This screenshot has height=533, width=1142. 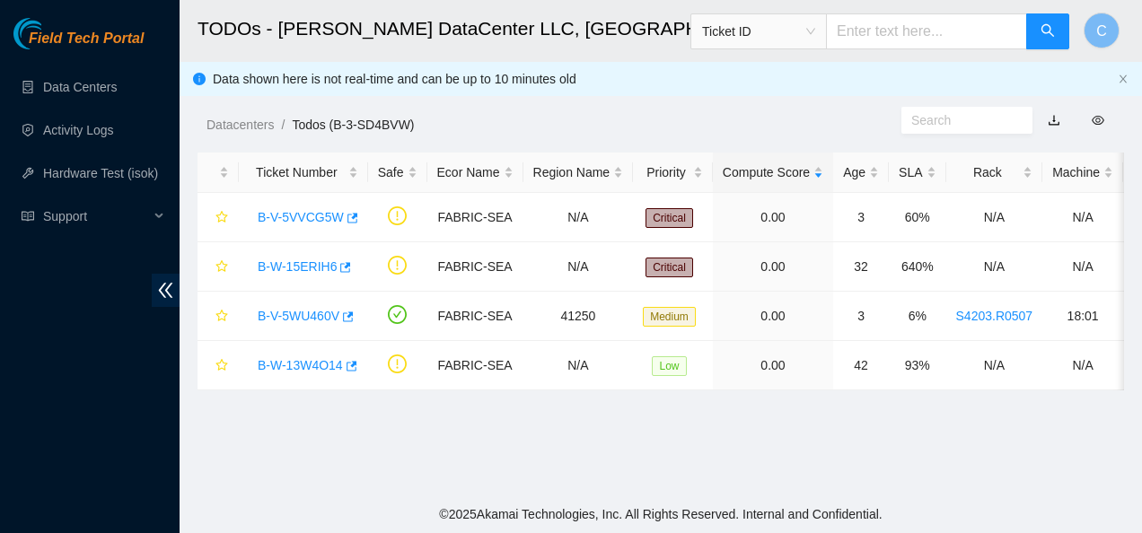 What do you see at coordinates (917, 366) in the screenshot?
I see `td: 93%` at bounding box center [917, 366].